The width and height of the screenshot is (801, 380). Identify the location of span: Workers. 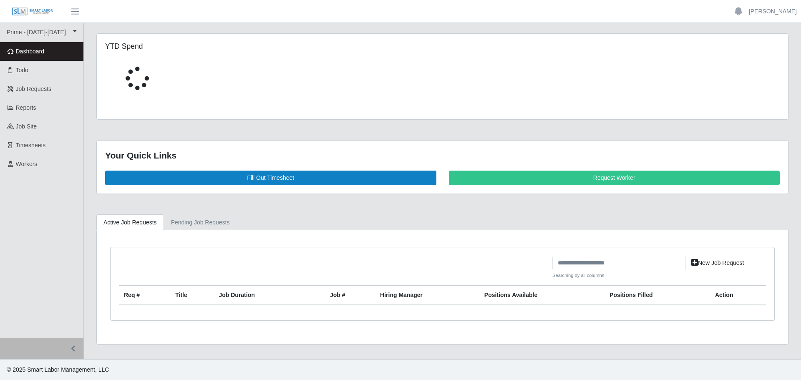
(27, 164).